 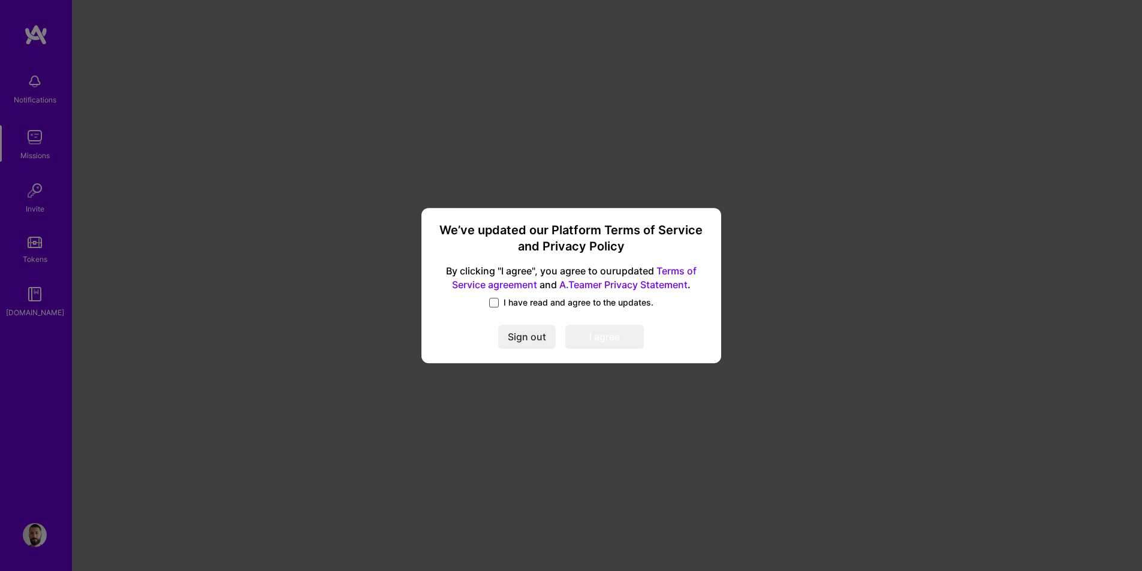 I want to click on a: A.Teamer Privacy Statement, so click(x=623, y=285).